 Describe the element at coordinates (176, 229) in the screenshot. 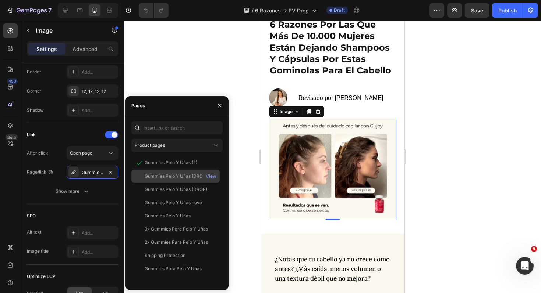

I see `div: 3x Gummies Para Pelo Y Uñas` at that location.